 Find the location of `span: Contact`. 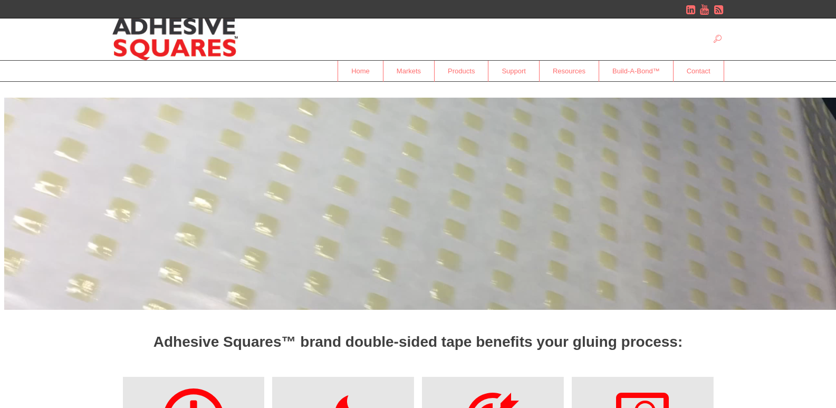

span: Contact is located at coordinates (699, 71).